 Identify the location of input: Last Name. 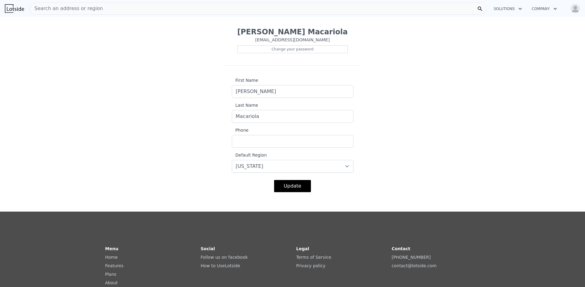
(292, 116).